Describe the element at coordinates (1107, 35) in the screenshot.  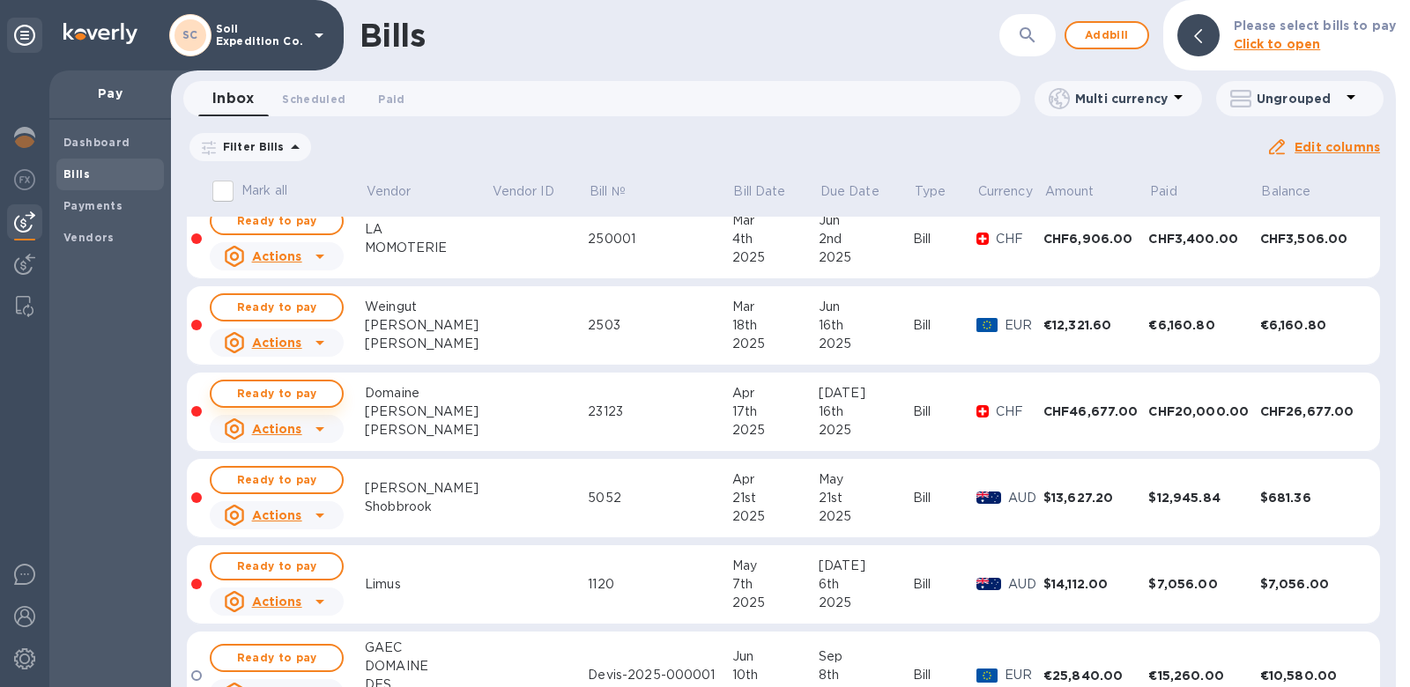
I see `span: Add bill` at that location.